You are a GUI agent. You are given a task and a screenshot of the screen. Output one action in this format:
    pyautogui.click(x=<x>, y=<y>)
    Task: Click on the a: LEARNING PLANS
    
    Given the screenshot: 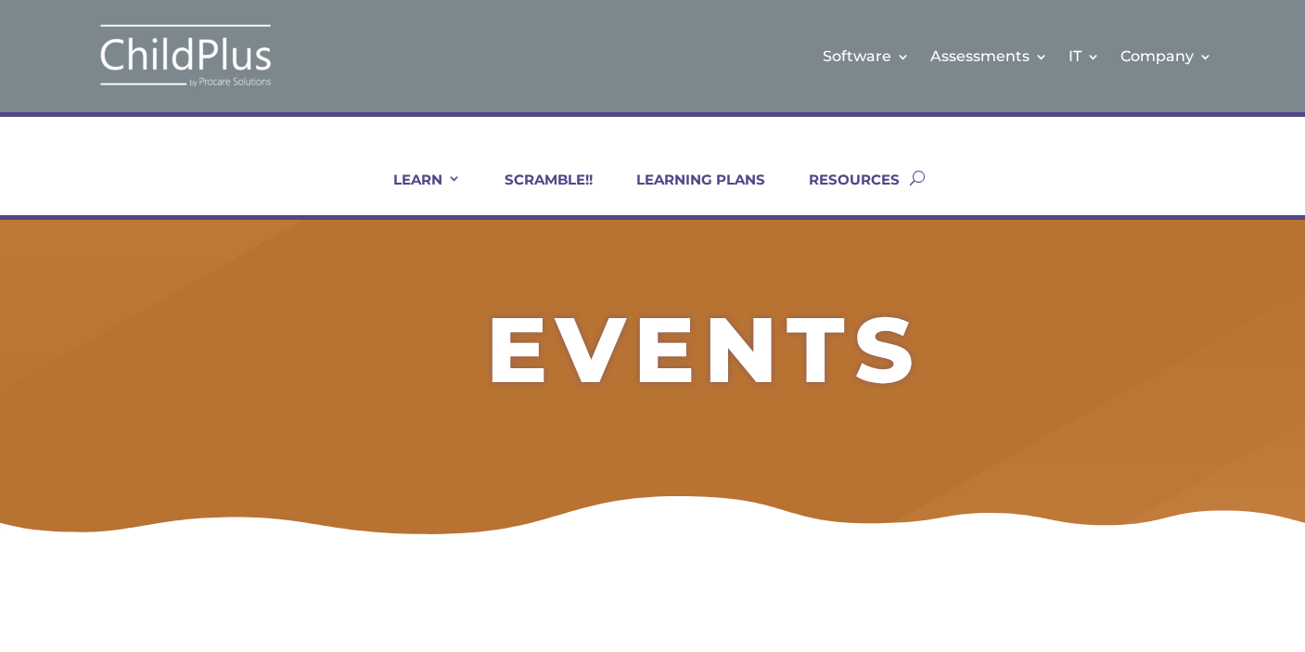 What is the action you would take?
    pyautogui.click(x=689, y=193)
    